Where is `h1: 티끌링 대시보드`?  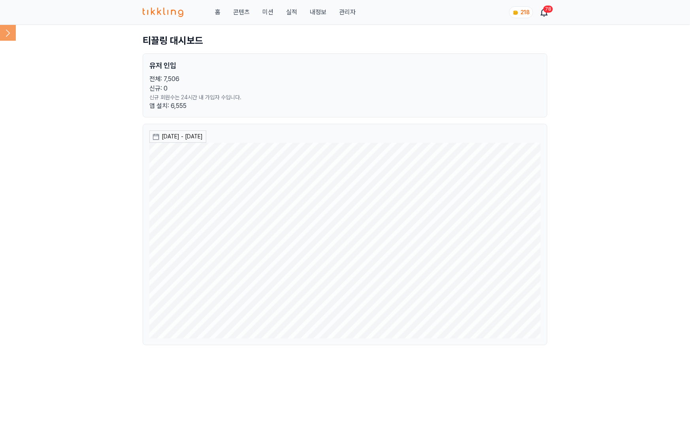 h1: 티끌링 대시보드 is located at coordinates (345, 41).